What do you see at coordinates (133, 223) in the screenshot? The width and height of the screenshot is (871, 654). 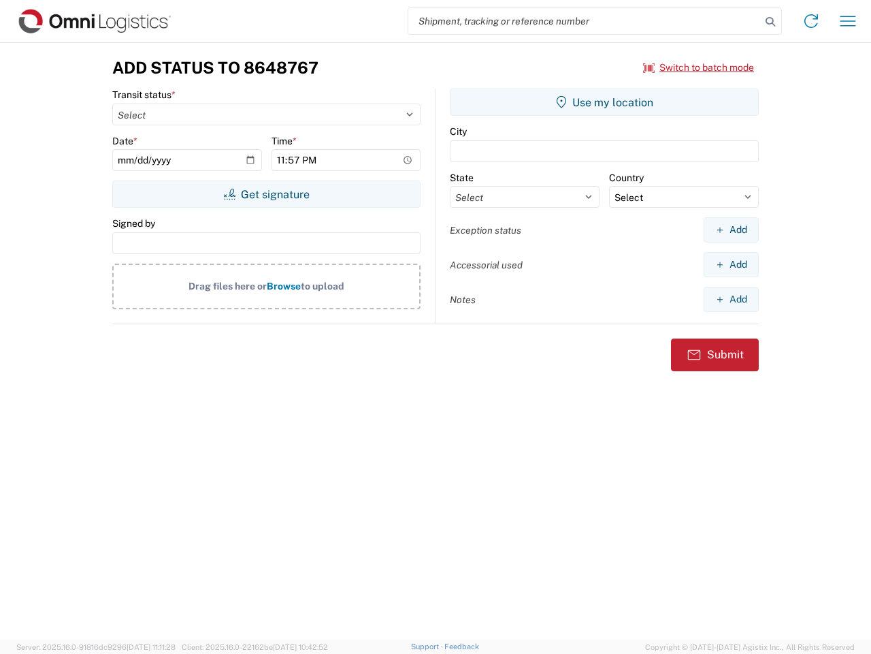 I see `label: Signed by` at bounding box center [133, 223].